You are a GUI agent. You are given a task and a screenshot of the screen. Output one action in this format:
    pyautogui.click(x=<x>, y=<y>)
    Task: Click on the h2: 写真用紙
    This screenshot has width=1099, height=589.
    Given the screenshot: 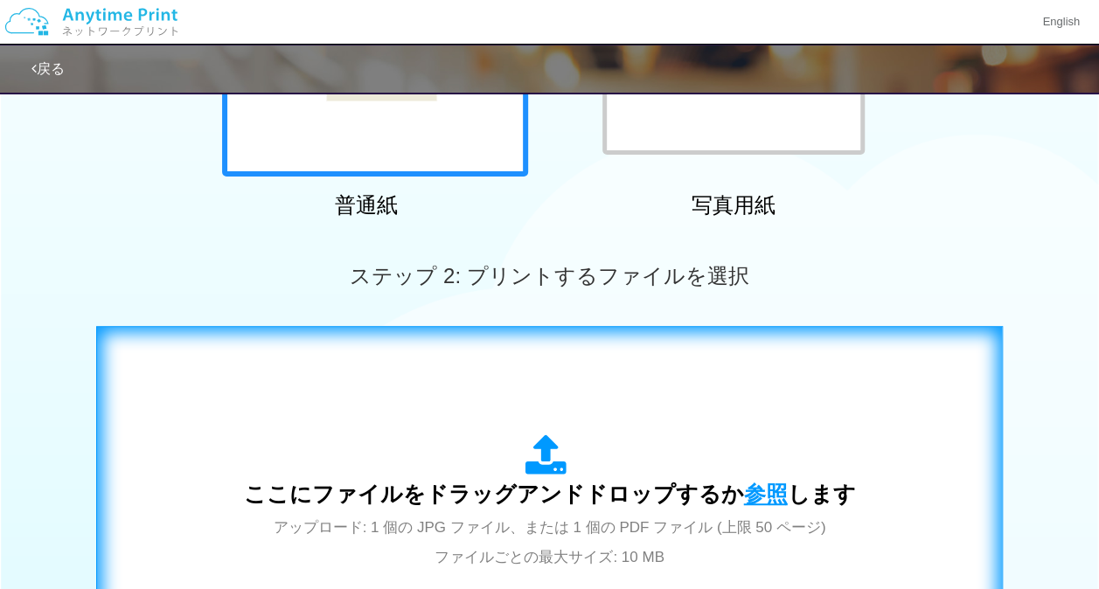 What is the action you would take?
    pyautogui.click(x=734, y=205)
    